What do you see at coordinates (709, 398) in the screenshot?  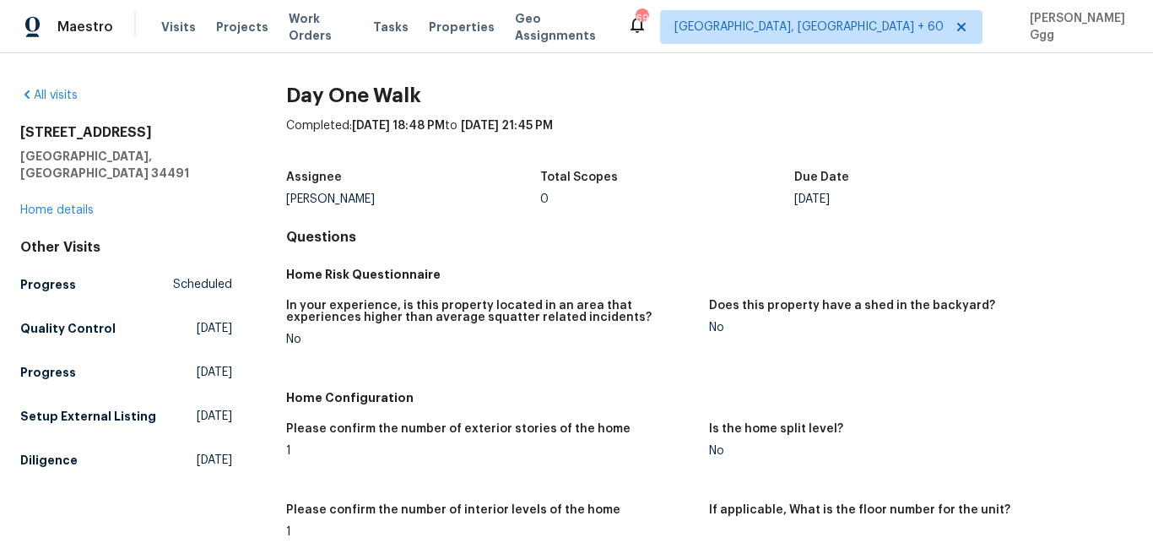 I see `h5: Home Configuration` at bounding box center [709, 398].